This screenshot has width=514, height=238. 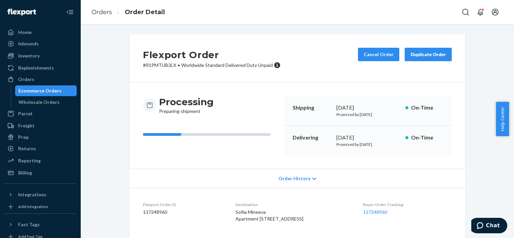 What do you see at coordinates (40, 44) in the screenshot?
I see `a: Inbounds` at bounding box center [40, 44].